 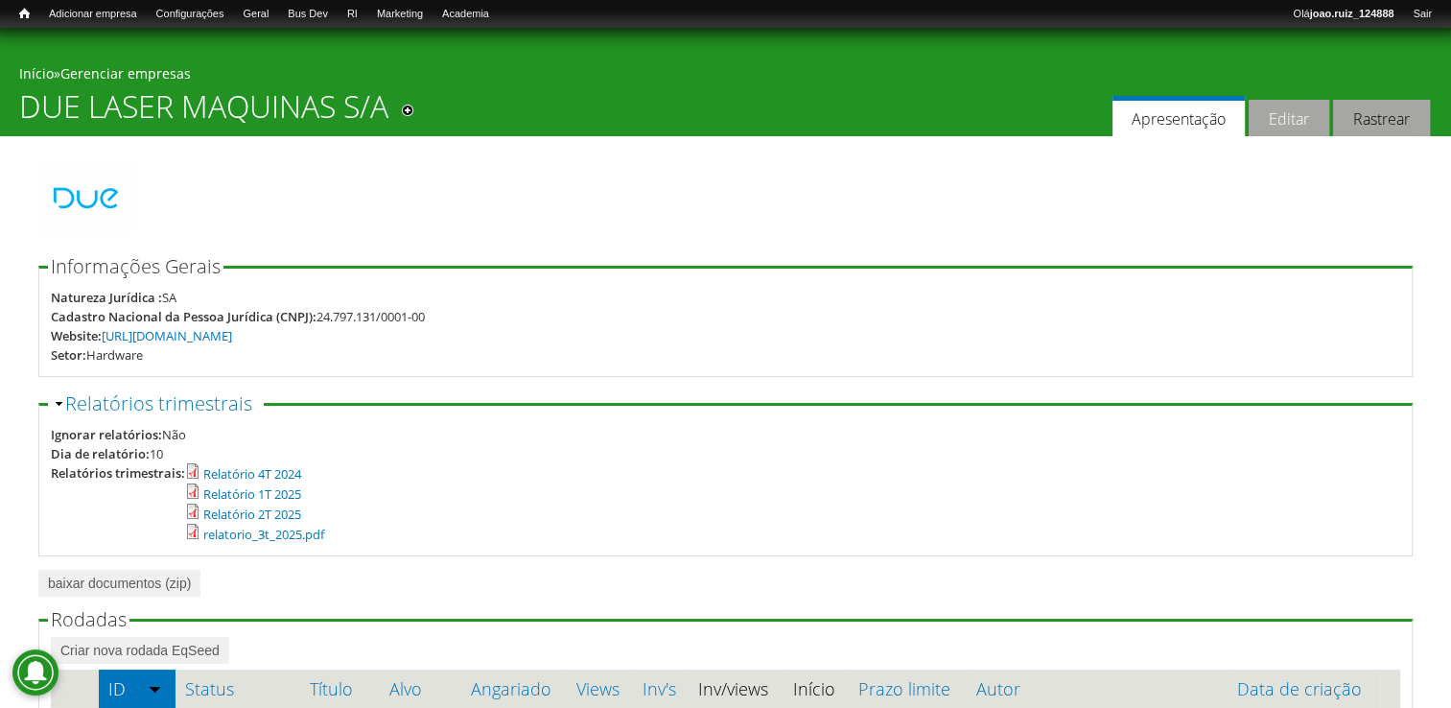 What do you see at coordinates (24, 13) in the screenshot?
I see `span: Início` at bounding box center [24, 13].